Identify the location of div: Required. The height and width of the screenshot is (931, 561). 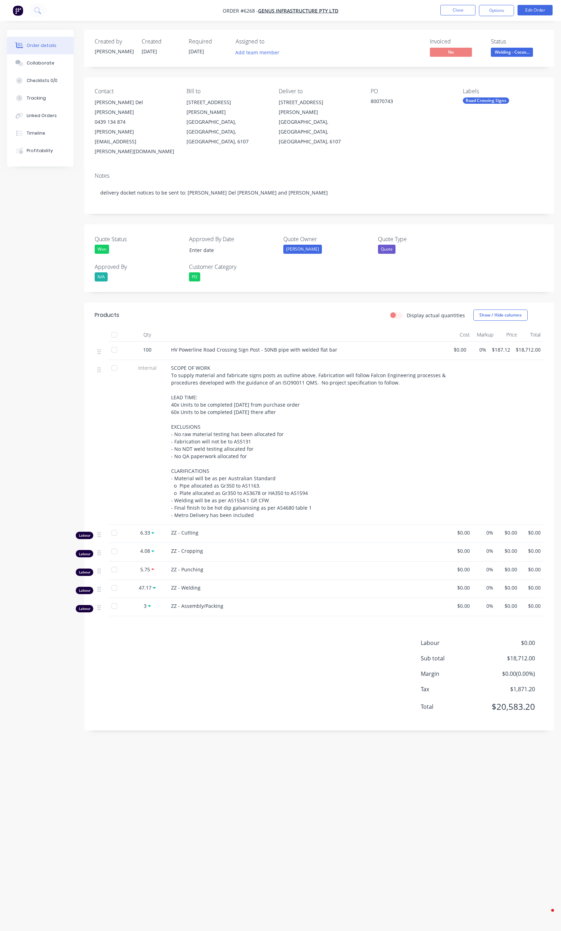
(208, 41).